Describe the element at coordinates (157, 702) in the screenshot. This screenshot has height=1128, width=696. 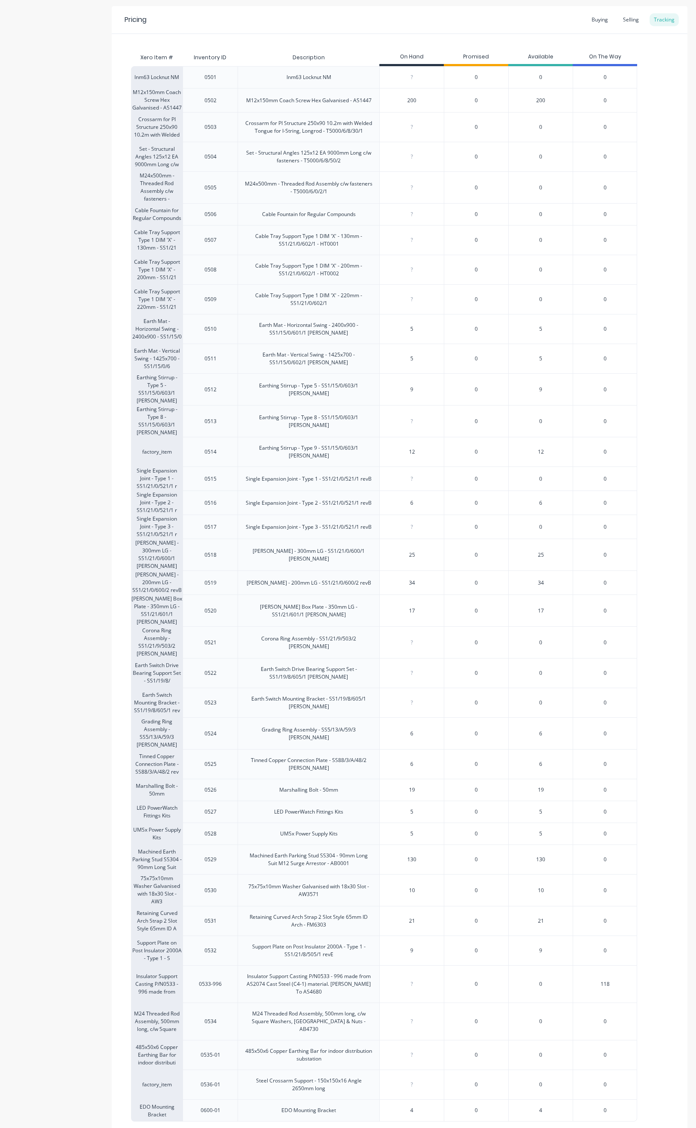
I see `div: Earth Switch Mounting Bracket - SS1/19/8/605/1 rev` at that location.